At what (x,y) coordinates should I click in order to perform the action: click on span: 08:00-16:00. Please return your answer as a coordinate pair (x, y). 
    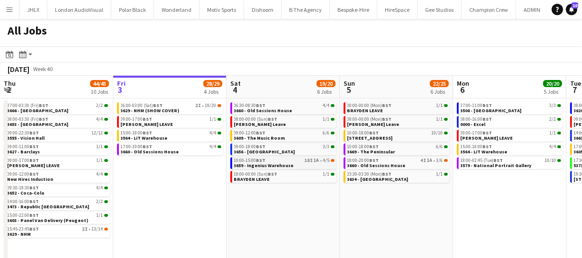
    Looking at the image, I should click on (477, 119).